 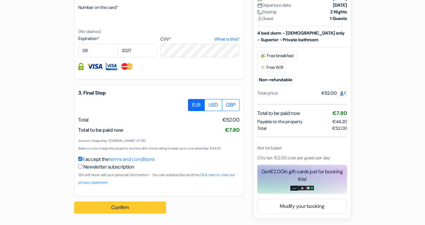 What do you see at coordinates (81, 66) in the screenshot?
I see `img: Credit card information fully secured and encrypted` at bounding box center [81, 66].